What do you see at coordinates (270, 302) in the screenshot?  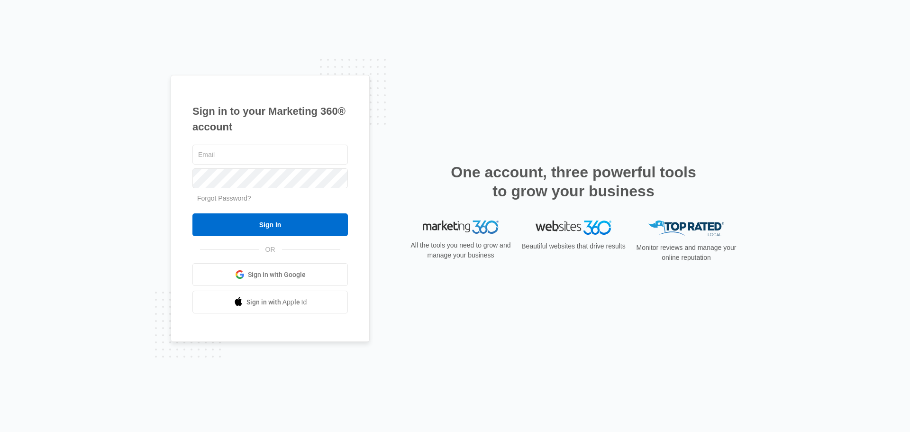 I see `a: Sign in with Apple Id` at bounding box center [270, 302].